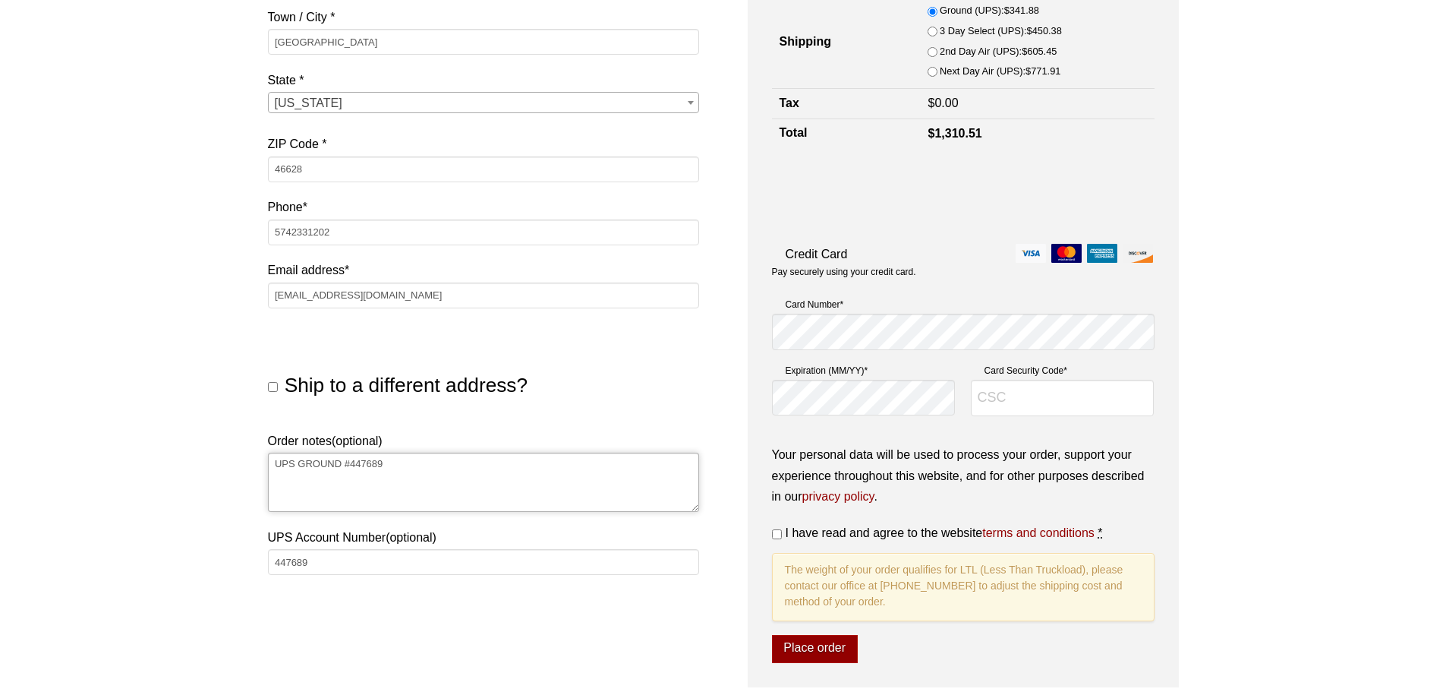 This screenshot has height=692, width=1446. Describe the element at coordinates (1038, 532) in the screenshot. I see `a: terms and conditions` at that location.